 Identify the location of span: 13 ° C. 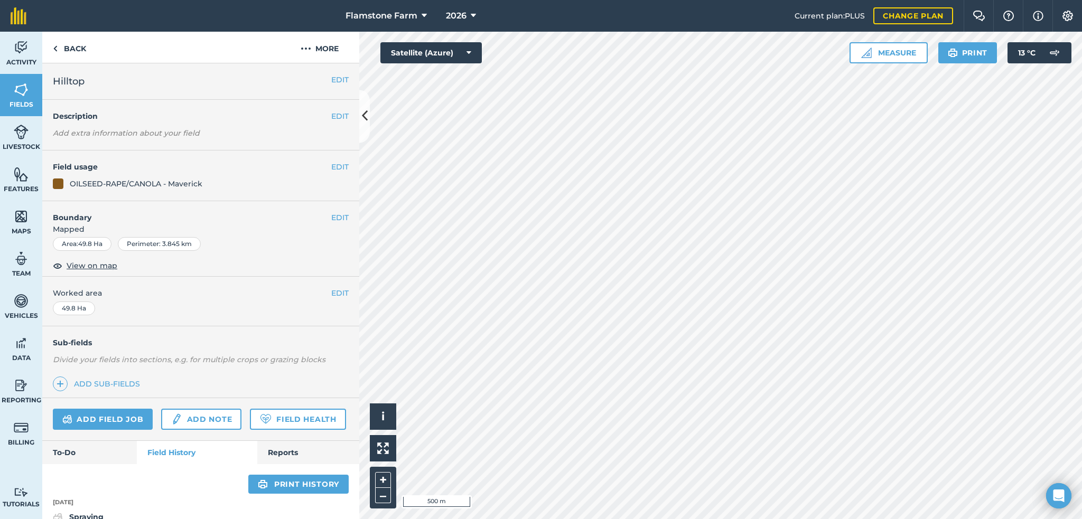
(1026, 53).